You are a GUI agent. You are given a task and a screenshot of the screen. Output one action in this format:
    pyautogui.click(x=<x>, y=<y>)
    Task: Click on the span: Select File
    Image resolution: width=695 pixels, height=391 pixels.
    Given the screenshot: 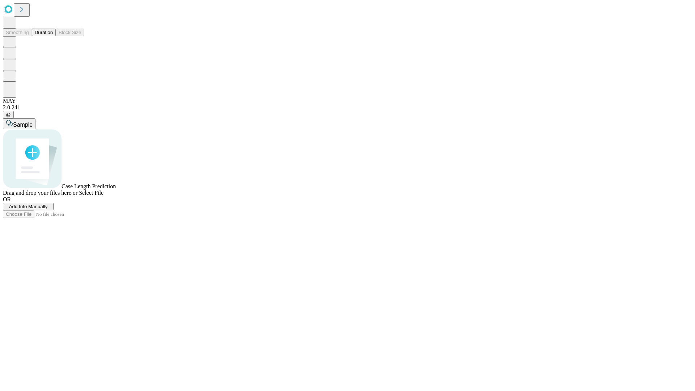 What is the action you would take?
    pyautogui.click(x=91, y=193)
    